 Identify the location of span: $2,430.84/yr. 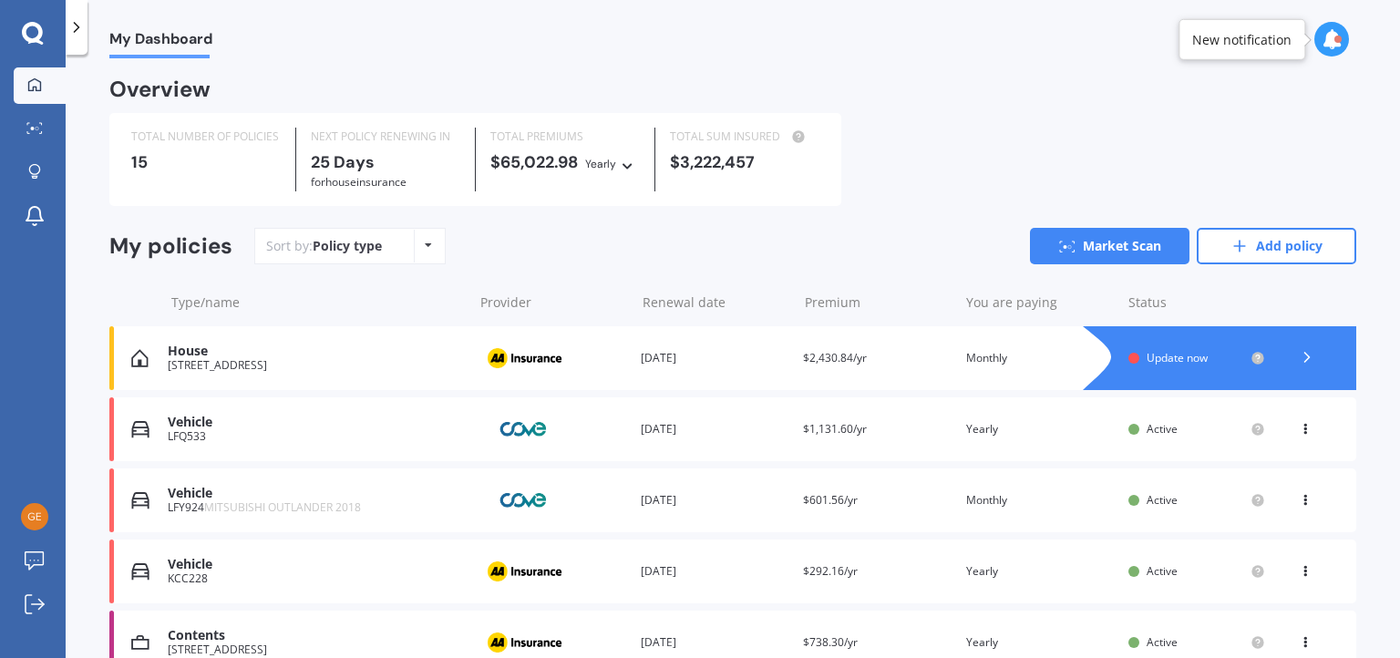
(835, 357).